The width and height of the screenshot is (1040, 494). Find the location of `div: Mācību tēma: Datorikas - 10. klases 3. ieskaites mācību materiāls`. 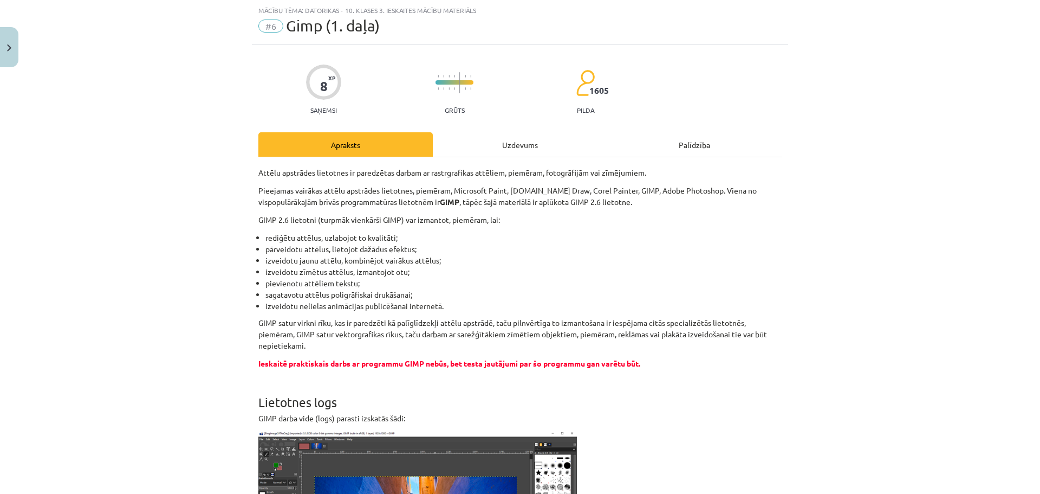

div: Mācību tēma: Datorikas - 10. klases 3. ieskaites mācību materiāls is located at coordinates (520, 10).